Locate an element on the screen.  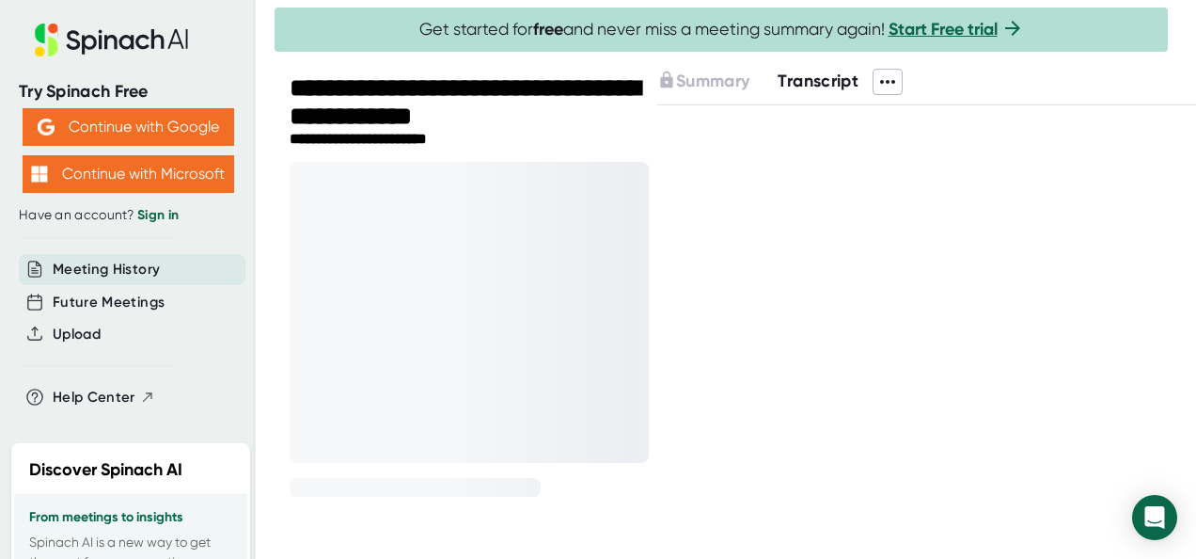
a: Sign in is located at coordinates (158, 214).